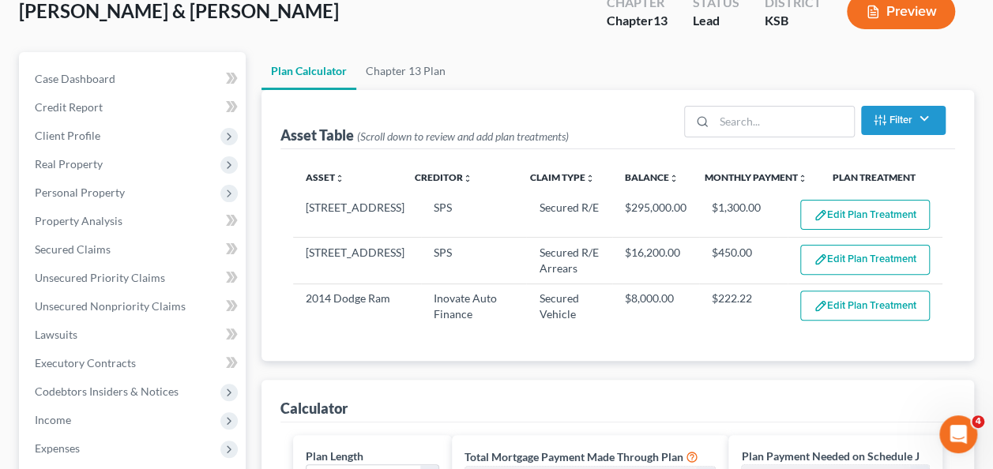  I want to click on td: $8,000.00, so click(655, 306).